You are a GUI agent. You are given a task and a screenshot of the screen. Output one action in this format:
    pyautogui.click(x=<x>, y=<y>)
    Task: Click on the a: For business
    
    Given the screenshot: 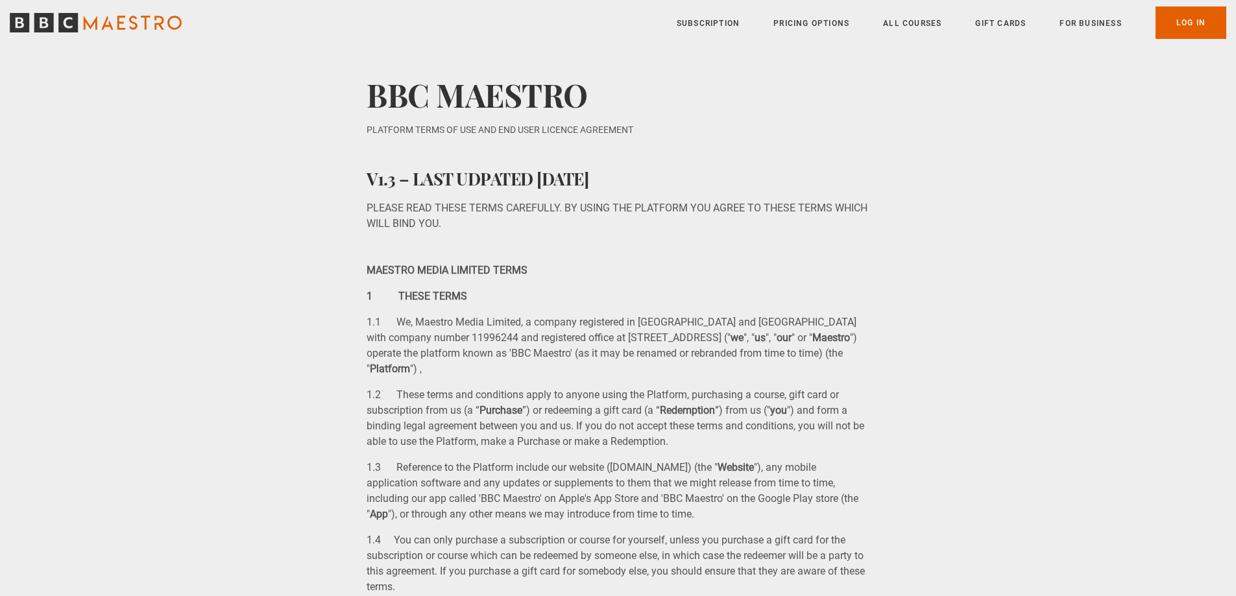 What is the action you would take?
    pyautogui.click(x=1090, y=23)
    